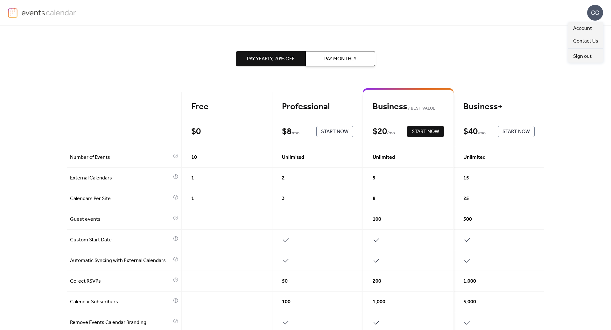  Describe the element at coordinates (466, 178) in the screenshot. I see `span: 15` at that location.